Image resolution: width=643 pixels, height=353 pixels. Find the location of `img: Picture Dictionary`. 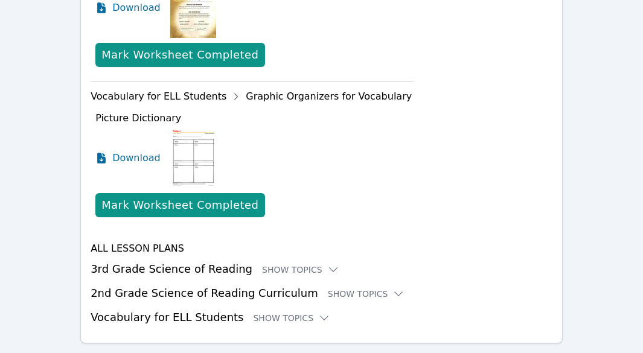

img: Picture Dictionary is located at coordinates (193, 158).